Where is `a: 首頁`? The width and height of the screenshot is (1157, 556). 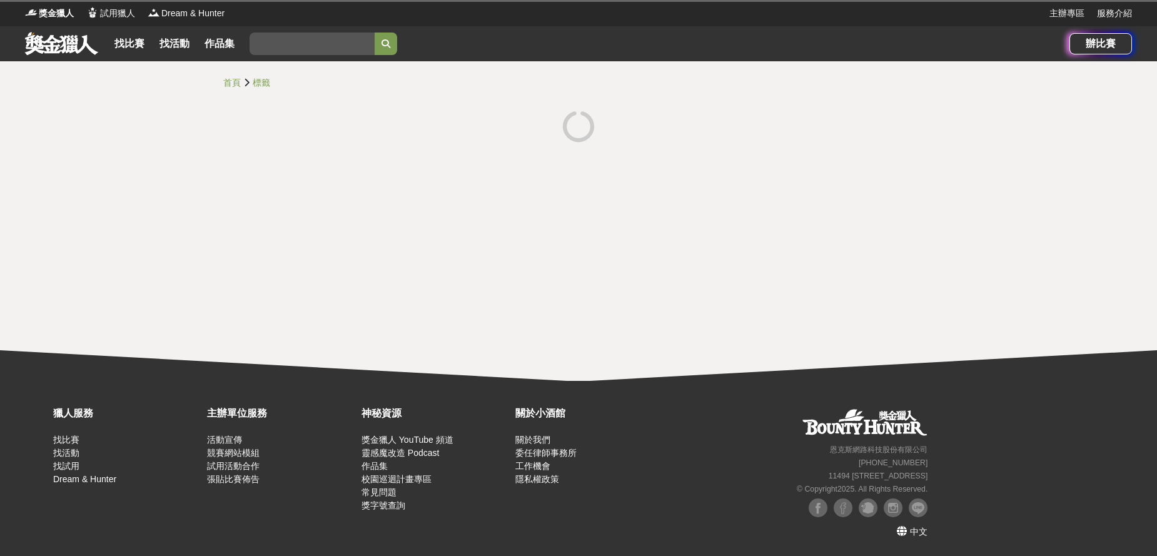
a: 首頁 is located at coordinates (232, 83).